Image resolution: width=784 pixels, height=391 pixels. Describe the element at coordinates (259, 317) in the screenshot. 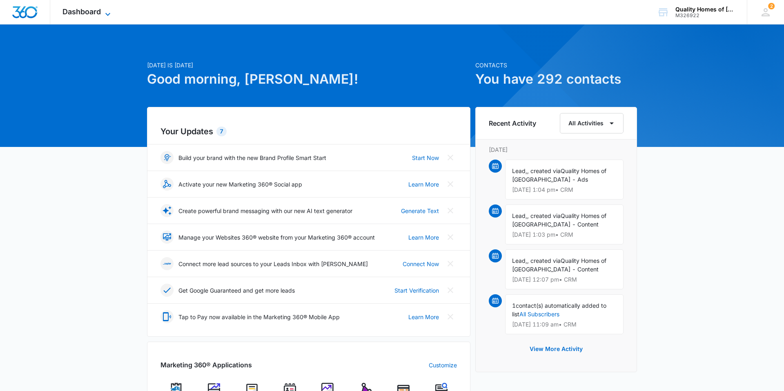

I see `p: Tap to Pay now available in the Marketing 360® Mobile App` at that location.